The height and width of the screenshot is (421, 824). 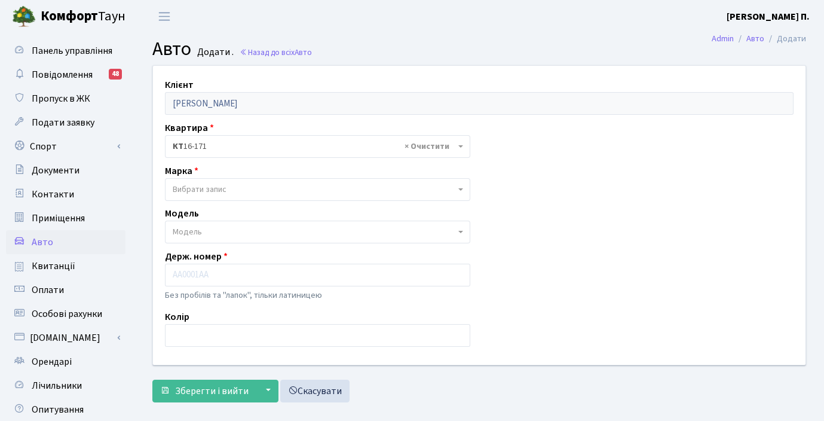 What do you see at coordinates (317, 275) in the screenshot?
I see `input: AA0001AA` at bounding box center [317, 275].